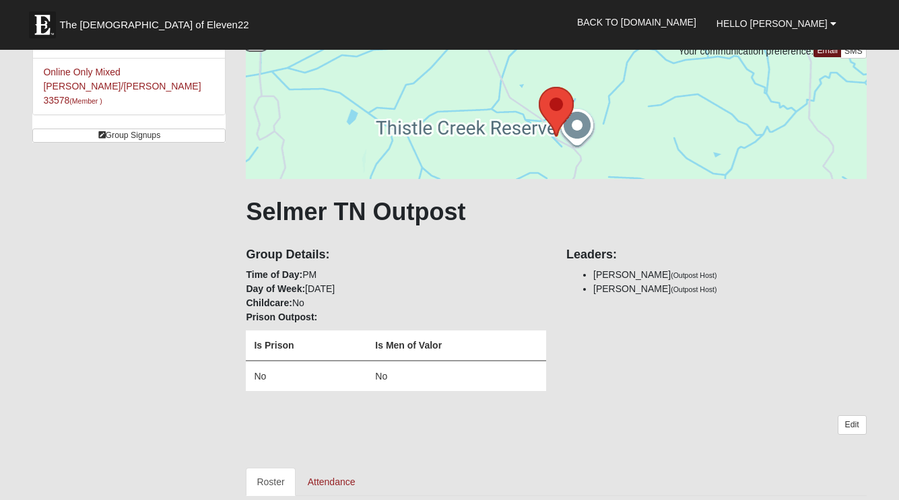 The height and width of the screenshot is (500, 899). What do you see at coordinates (129, 135) in the screenshot?
I see `a: Group Signups` at bounding box center [129, 135].